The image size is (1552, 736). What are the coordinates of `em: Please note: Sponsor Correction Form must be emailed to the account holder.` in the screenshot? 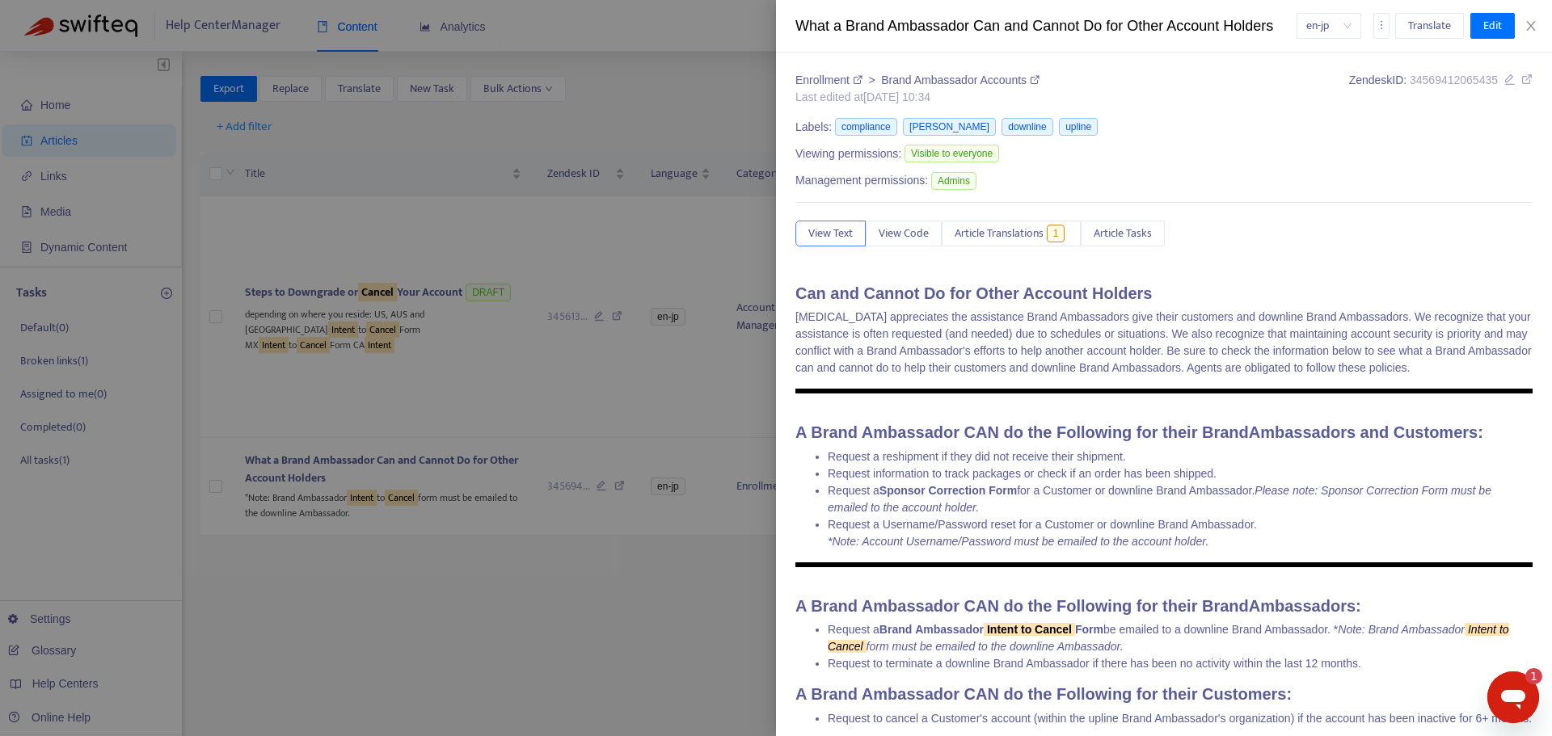 It's located at (1159, 499).